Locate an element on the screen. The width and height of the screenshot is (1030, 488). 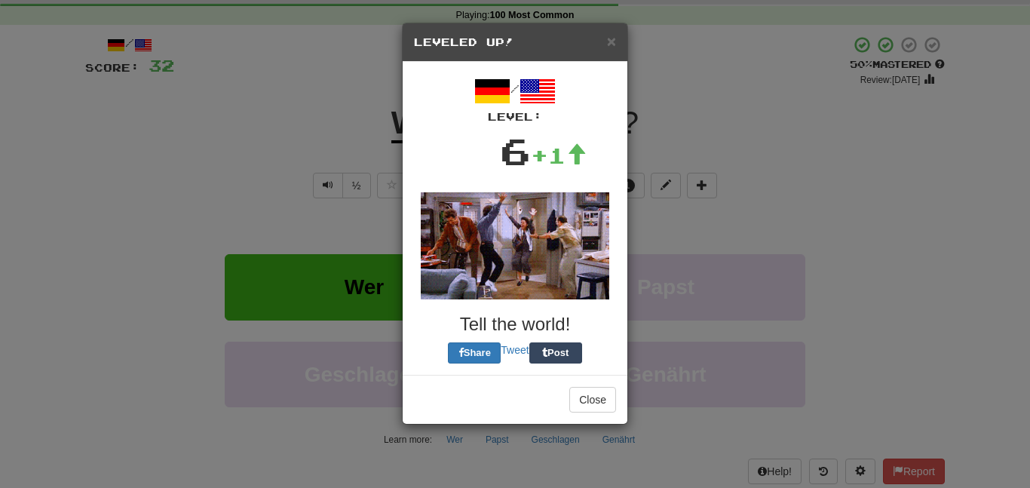
div: Level: is located at coordinates (515, 117).